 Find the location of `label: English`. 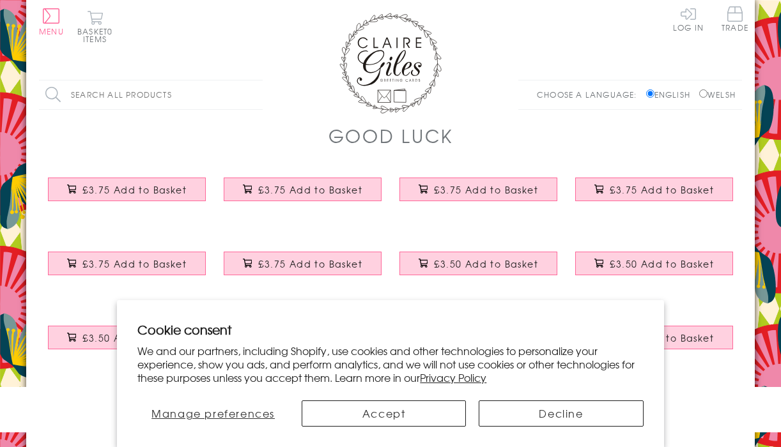

label: English is located at coordinates (671, 95).